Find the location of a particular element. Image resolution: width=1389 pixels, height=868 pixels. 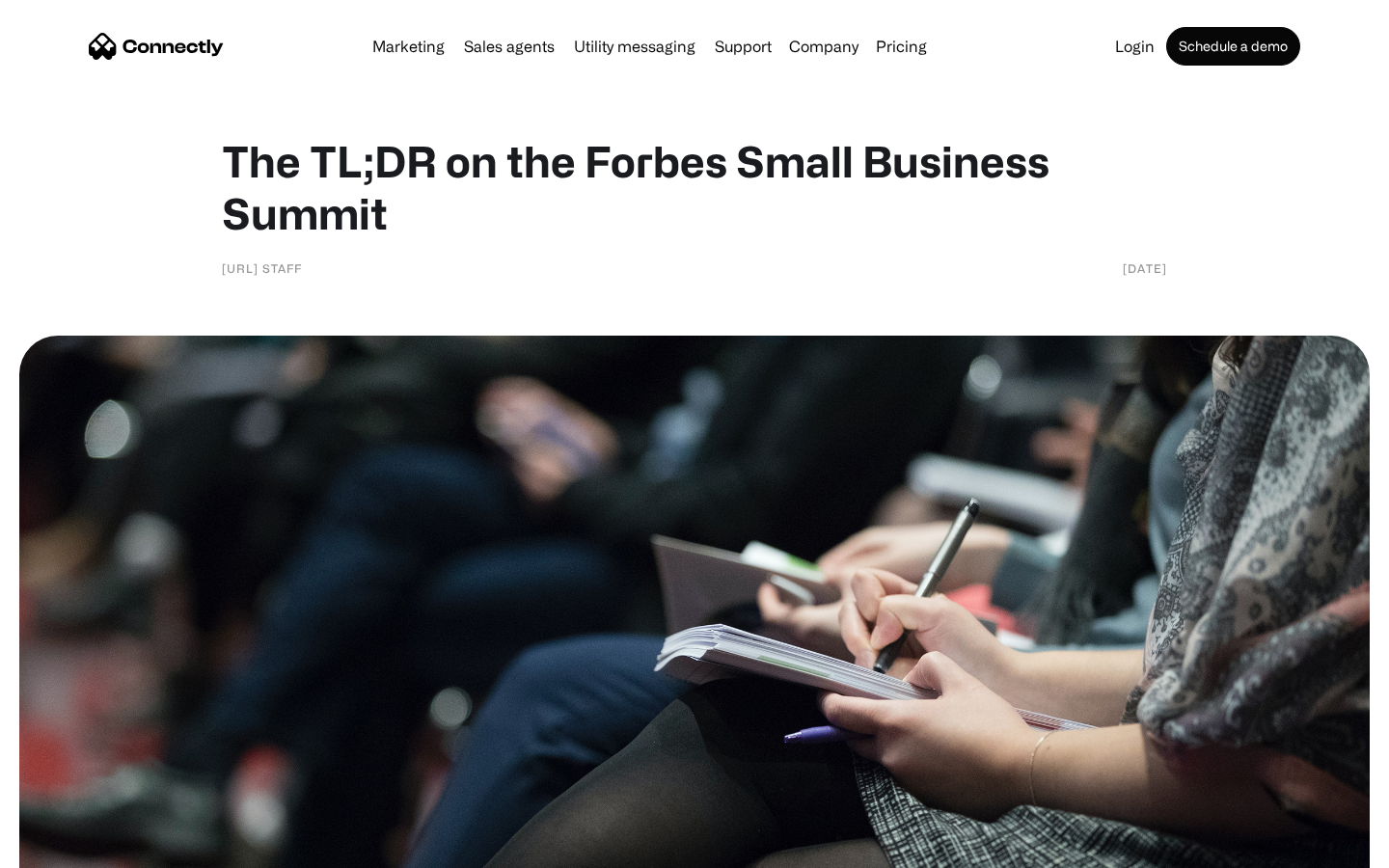

a: Pricing is located at coordinates (901, 47).